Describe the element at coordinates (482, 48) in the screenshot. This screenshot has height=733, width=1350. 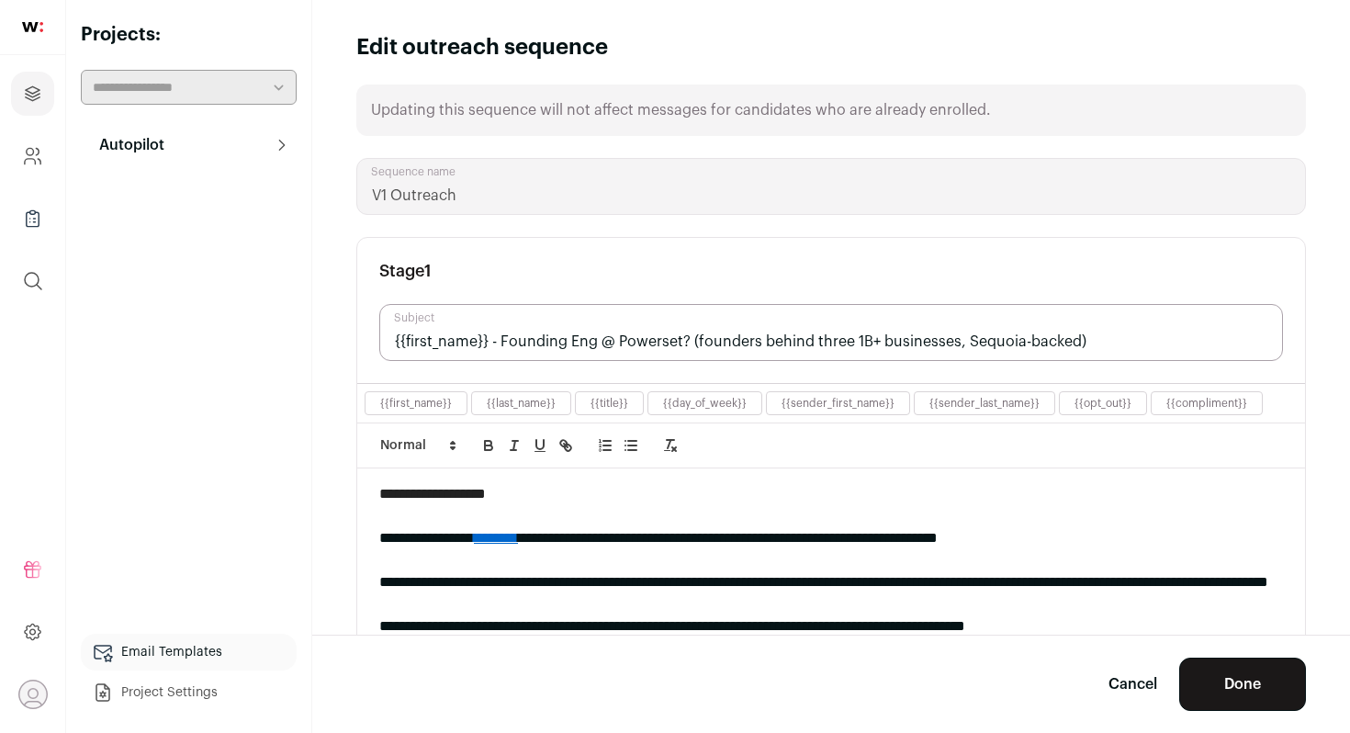
I see `h1: Edit outreach sequence` at that location.